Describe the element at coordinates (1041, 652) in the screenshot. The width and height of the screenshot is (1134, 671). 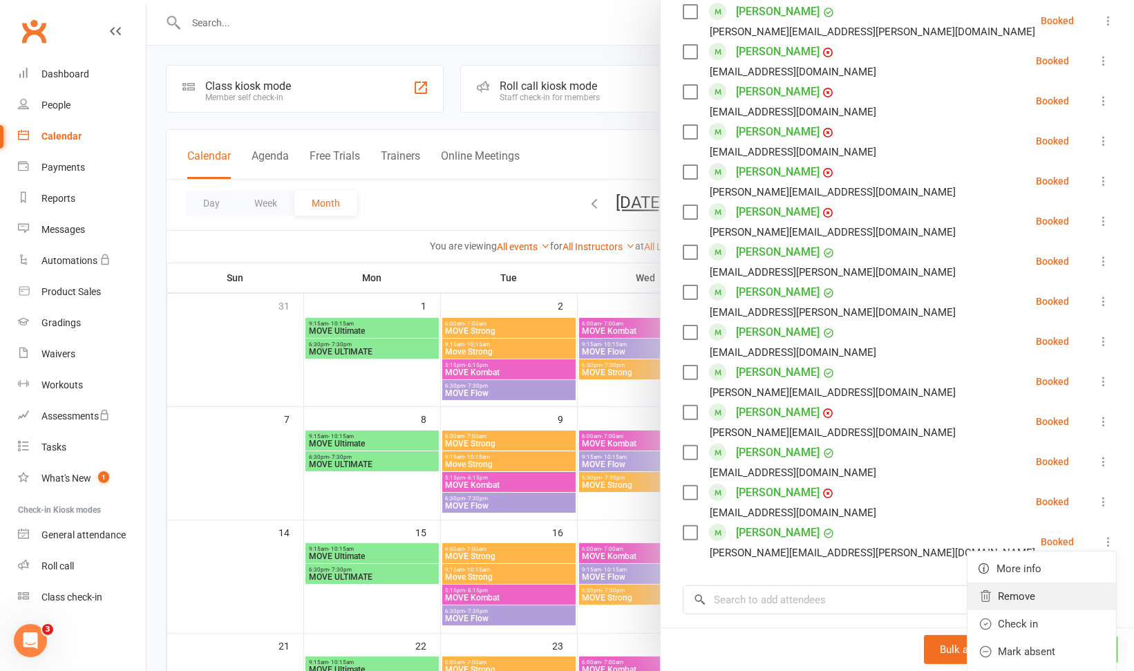
I see `a: Mark absent` at that location.